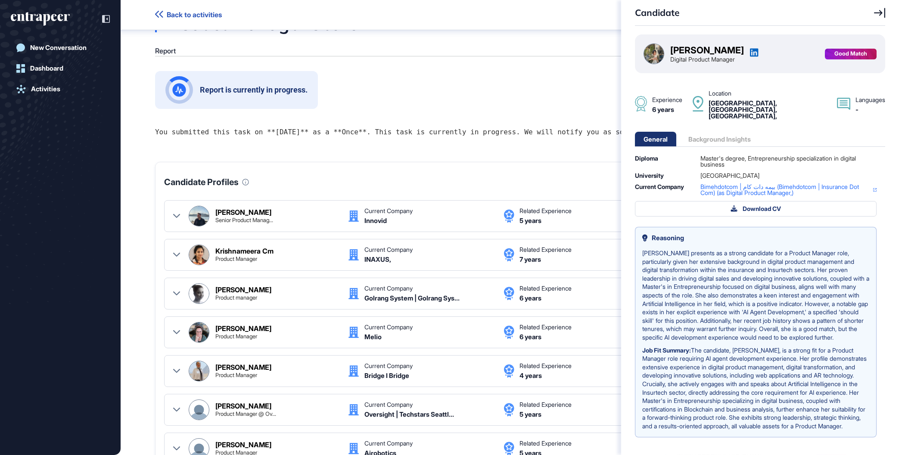  Describe the element at coordinates (851, 53) in the screenshot. I see `span: Good Match` at that location.